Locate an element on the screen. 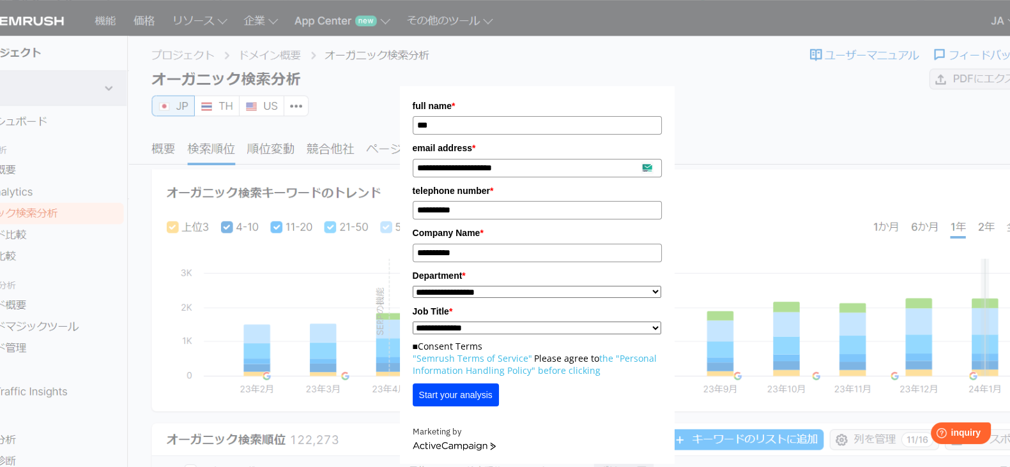  img: website_grey.svg is located at coordinates (26, 38).